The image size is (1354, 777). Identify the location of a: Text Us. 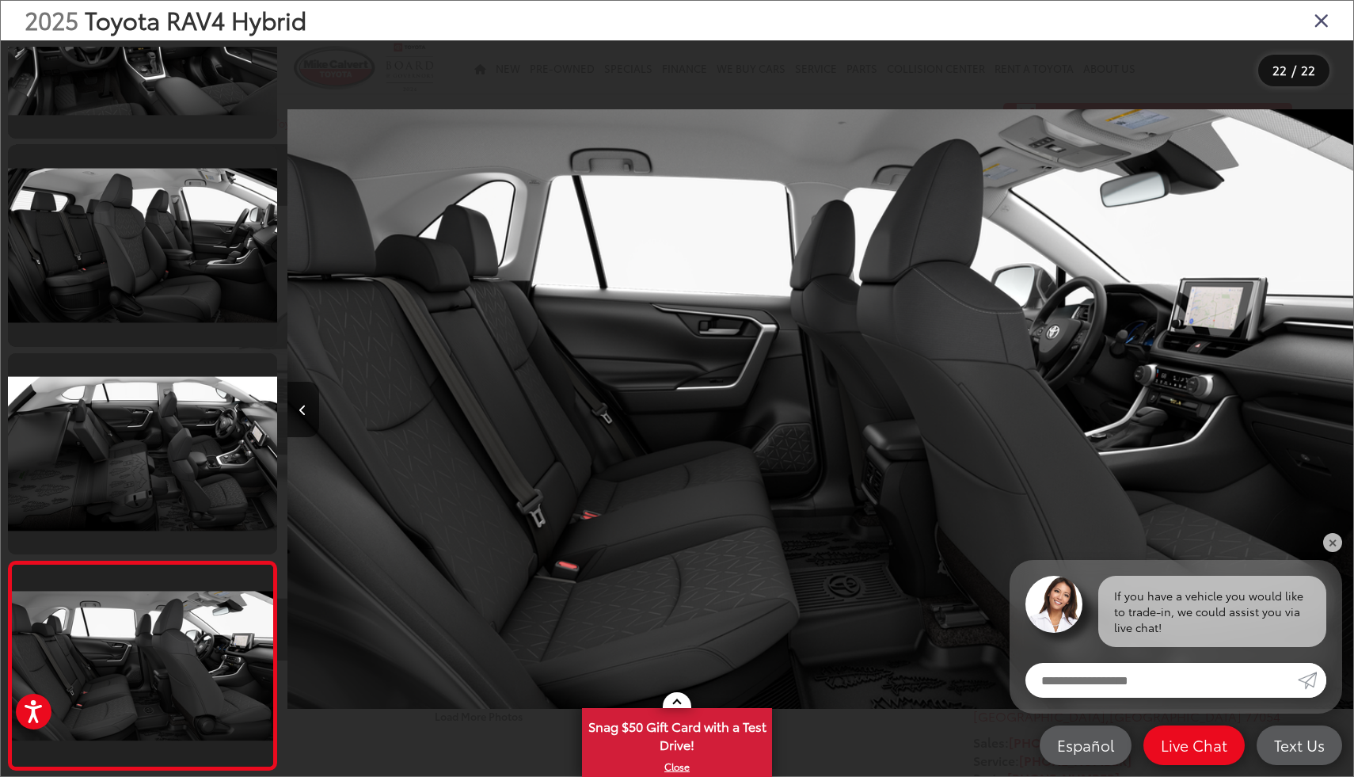
(1300, 745).